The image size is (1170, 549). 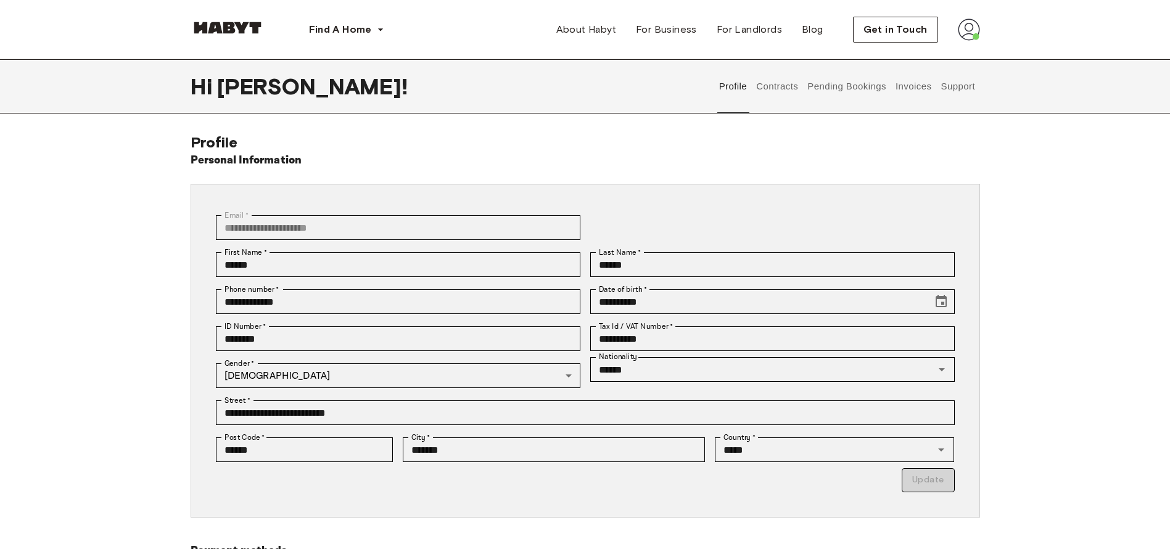 I want to click on label: Nationality, so click(x=618, y=356).